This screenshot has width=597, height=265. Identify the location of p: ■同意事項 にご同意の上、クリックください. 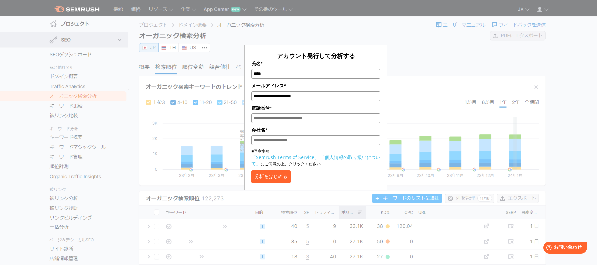
(316, 158).